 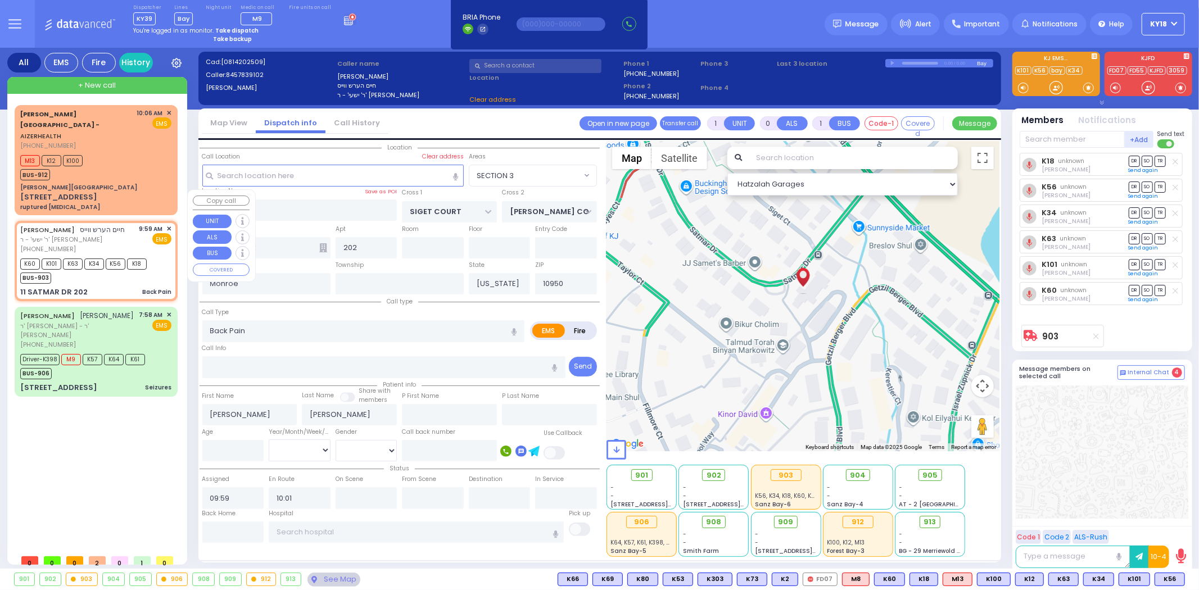 What do you see at coordinates (737, 64) in the screenshot?
I see `span: Phone 3` at bounding box center [737, 64].